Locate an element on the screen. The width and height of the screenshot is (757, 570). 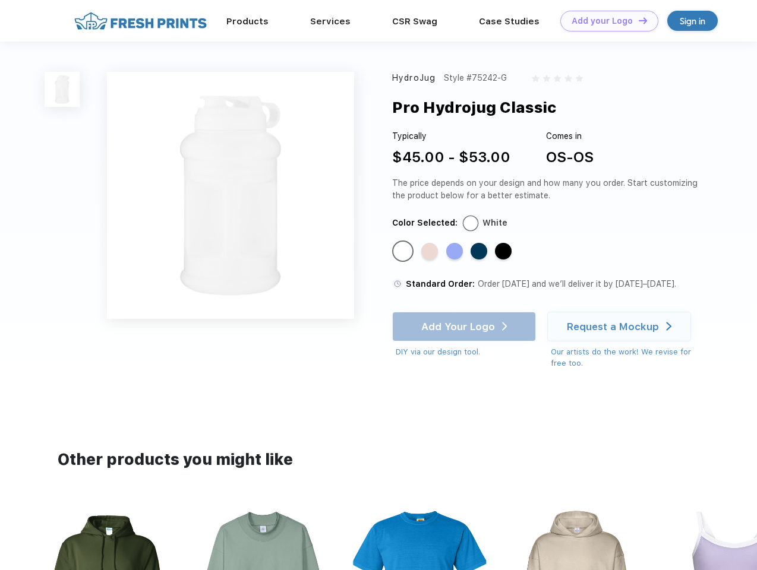
div: Navy is located at coordinates (479, 251).